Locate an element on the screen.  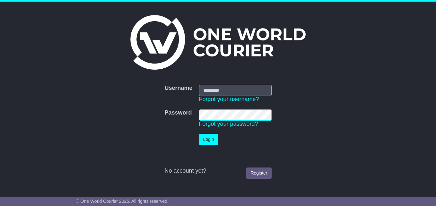
span: © One World Courier 2025. All rights reserved. is located at coordinates (122, 201).